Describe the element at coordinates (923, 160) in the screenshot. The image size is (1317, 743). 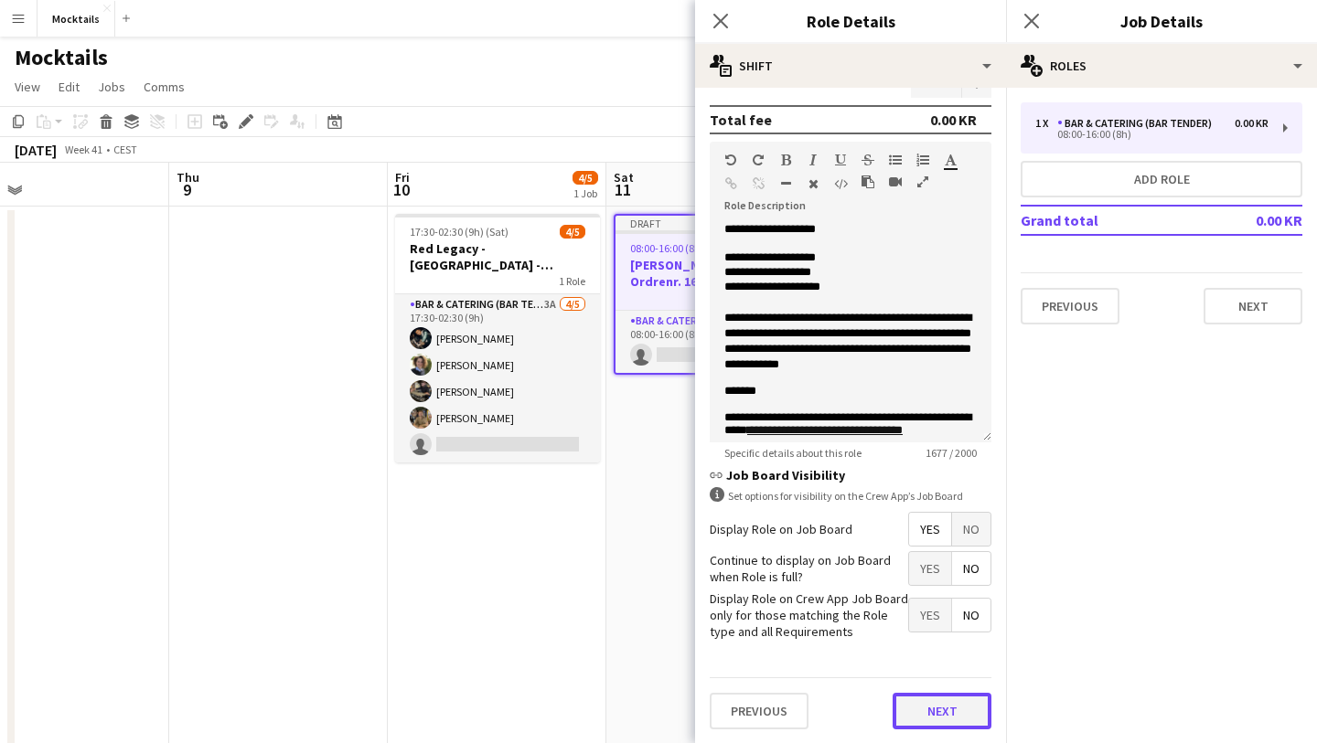
I see `button: Ordered List` at that location.